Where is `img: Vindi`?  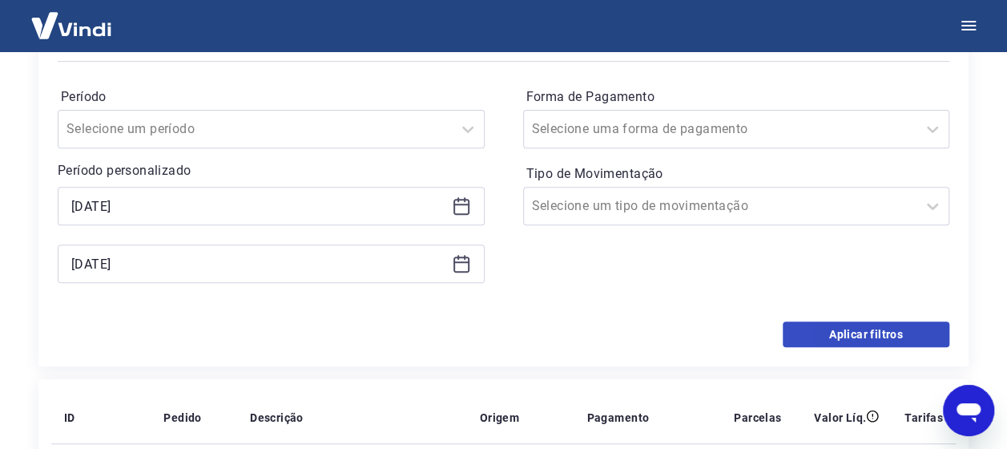
img: Vindi is located at coordinates (71, 25).